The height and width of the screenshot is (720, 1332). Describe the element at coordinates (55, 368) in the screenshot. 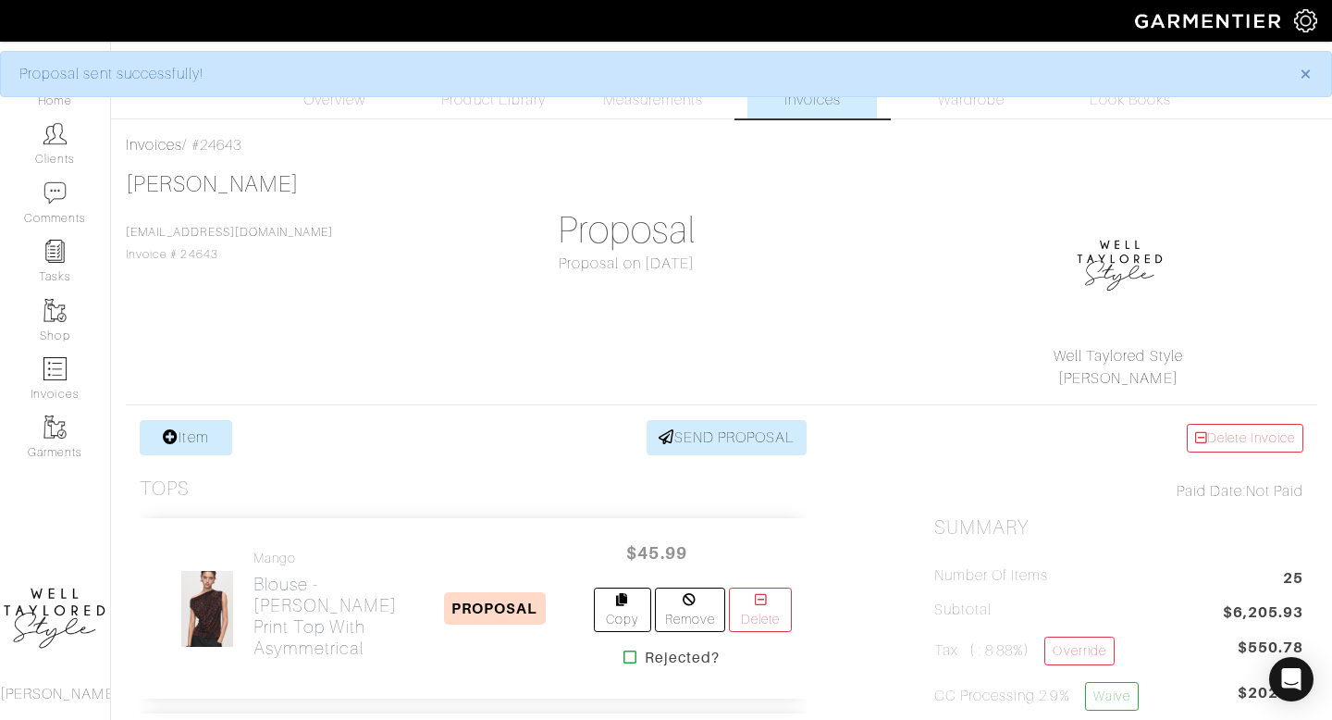

I see `img: orders-icon-0abe47150d42831381b5fb84f609e132dff9fe21cb692f30cb5eec754e2cba89.png` at that location.